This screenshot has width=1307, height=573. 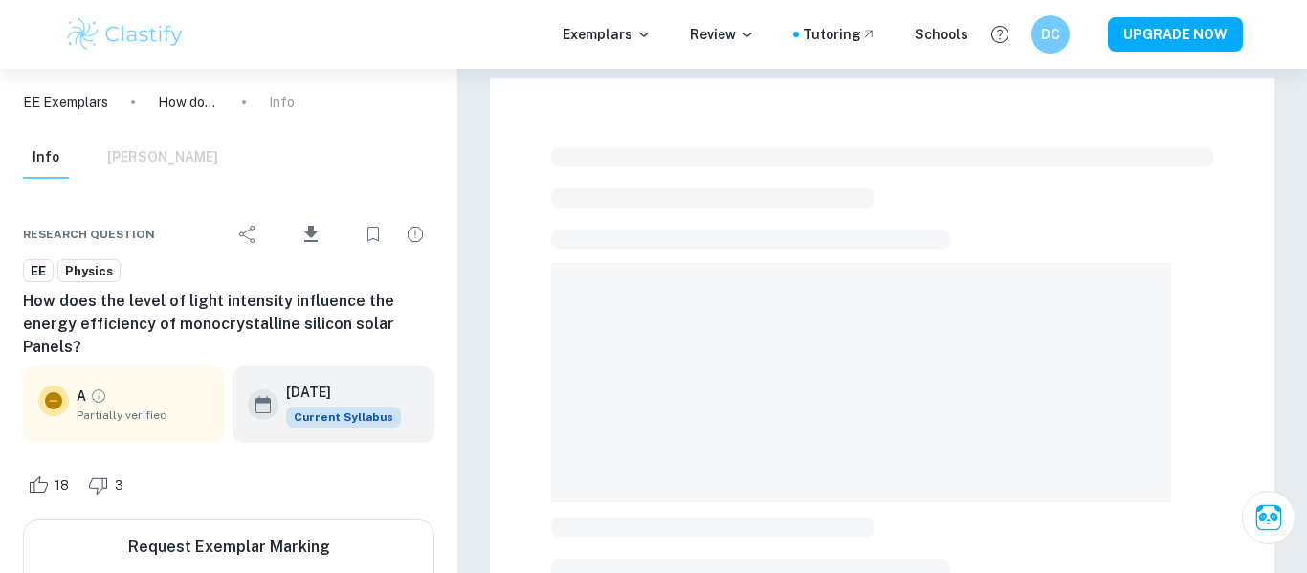 I want to click on span: Research question, so click(x=89, y=234).